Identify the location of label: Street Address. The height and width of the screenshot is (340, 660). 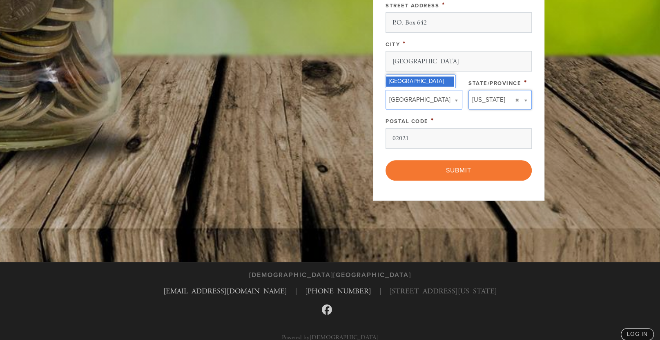
(412, 6).